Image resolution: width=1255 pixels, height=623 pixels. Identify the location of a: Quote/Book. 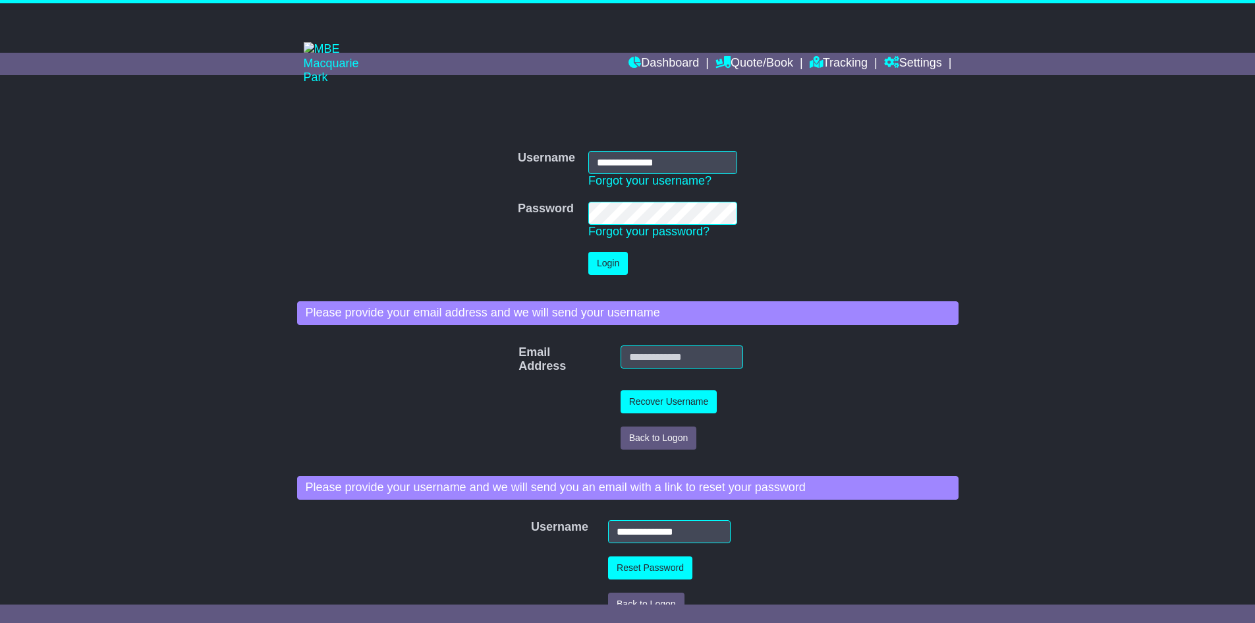
(754, 64).